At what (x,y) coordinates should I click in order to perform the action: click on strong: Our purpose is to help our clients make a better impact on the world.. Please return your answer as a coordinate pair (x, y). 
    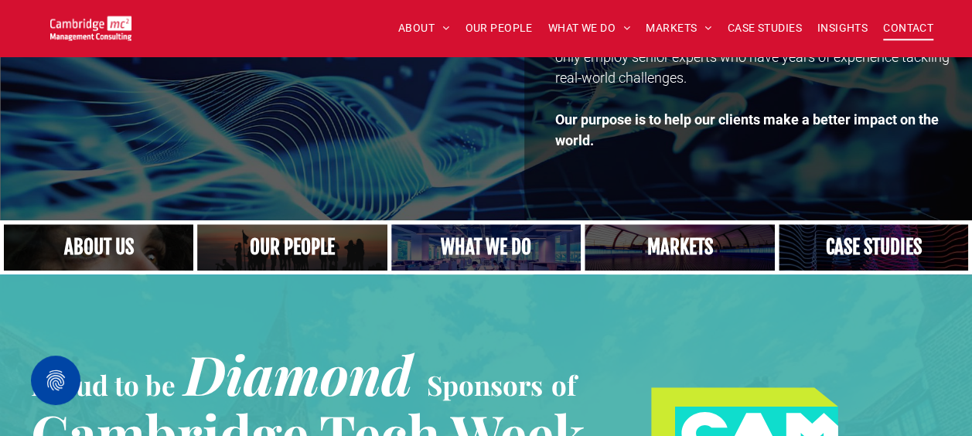
    Looking at the image, I should click on (747, 130).